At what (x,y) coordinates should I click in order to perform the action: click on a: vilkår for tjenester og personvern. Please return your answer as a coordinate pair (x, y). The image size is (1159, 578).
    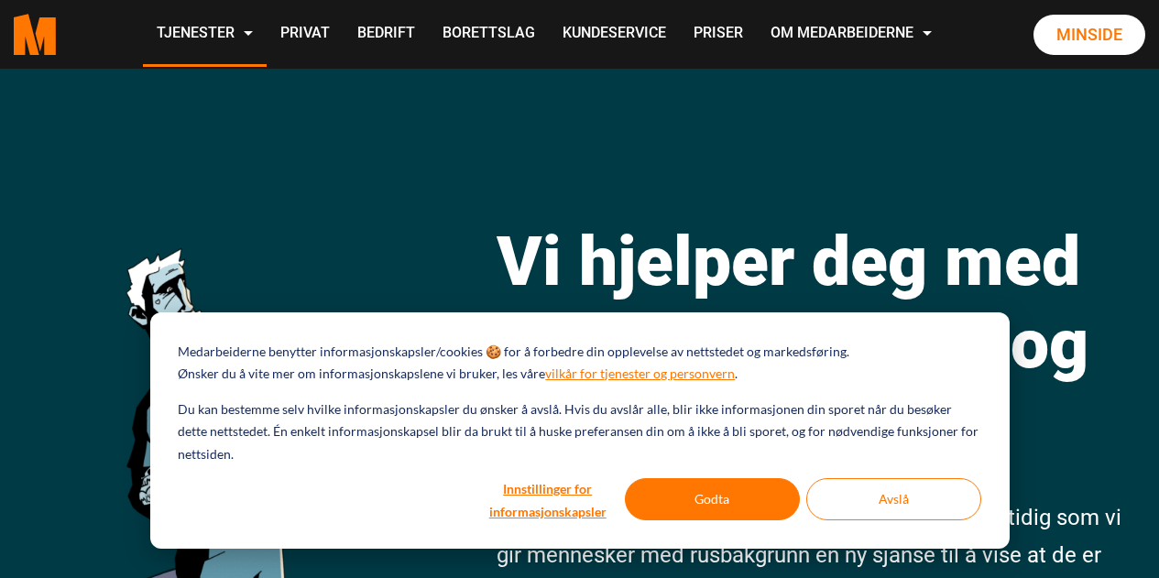
    Looking at the image, I should click on (639, 374).